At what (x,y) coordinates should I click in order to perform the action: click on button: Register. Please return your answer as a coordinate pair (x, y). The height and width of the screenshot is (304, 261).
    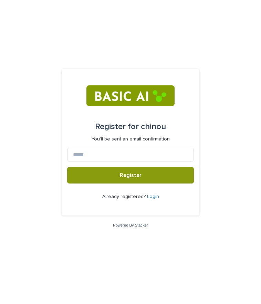
    Looking at the image, I should click on (130, 175).